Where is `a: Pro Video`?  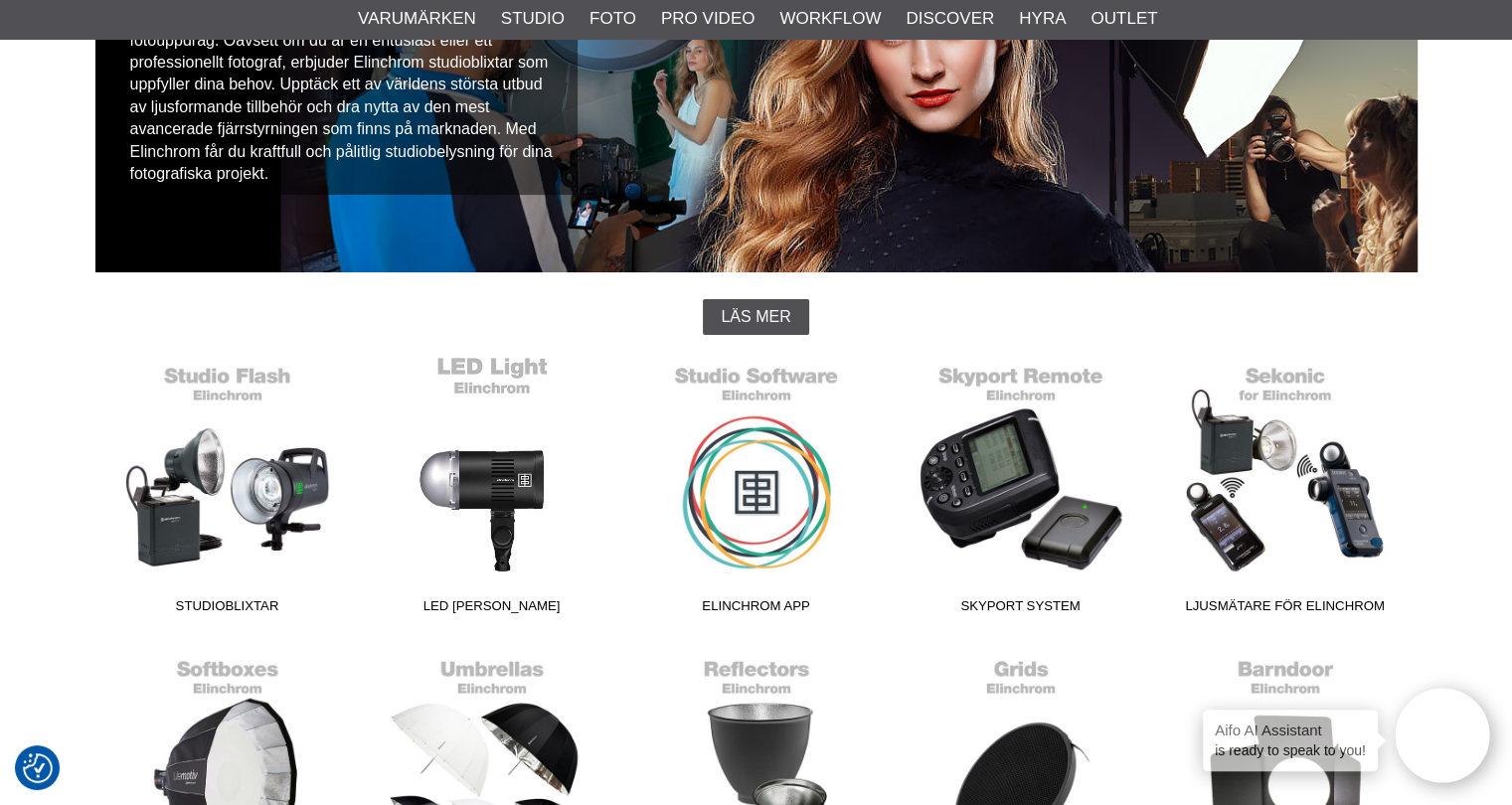 a: Pro Video is located at coordinates (708, 19).